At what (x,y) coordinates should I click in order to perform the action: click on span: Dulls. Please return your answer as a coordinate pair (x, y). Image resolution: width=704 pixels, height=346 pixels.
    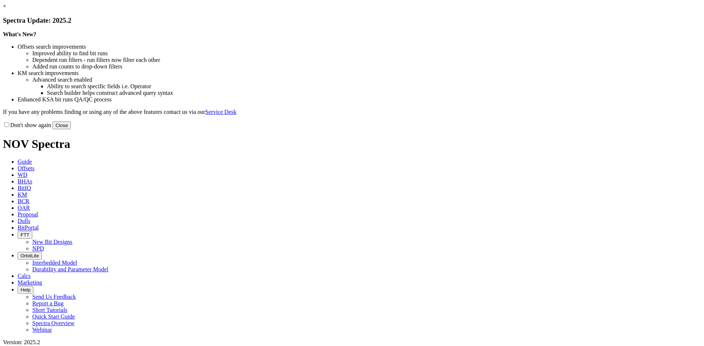
    Looking at the image, I should click on (24, 221).